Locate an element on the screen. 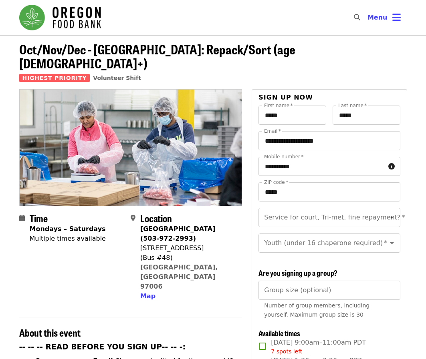 The width and height of the screenshot is (426, 359). span: About this event is located at coordinates (50, 333).